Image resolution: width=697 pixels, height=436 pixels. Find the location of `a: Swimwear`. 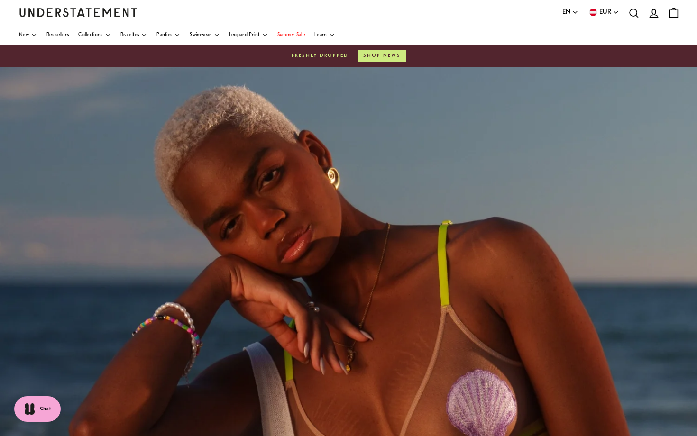

a: Swimwear is located at coordinates (204, 35).